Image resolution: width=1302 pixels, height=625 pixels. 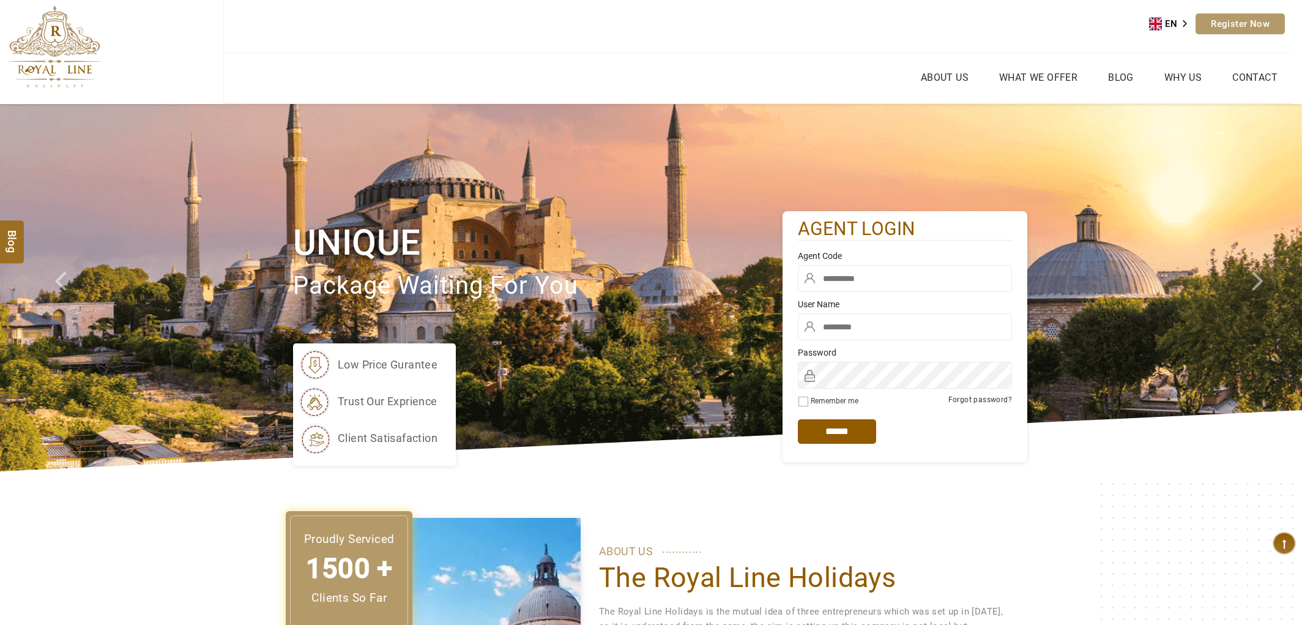 What do you see at coordinates (1121, 77) in the screenshot?
I see `a: Blog` at bounding box center [1121, 77].